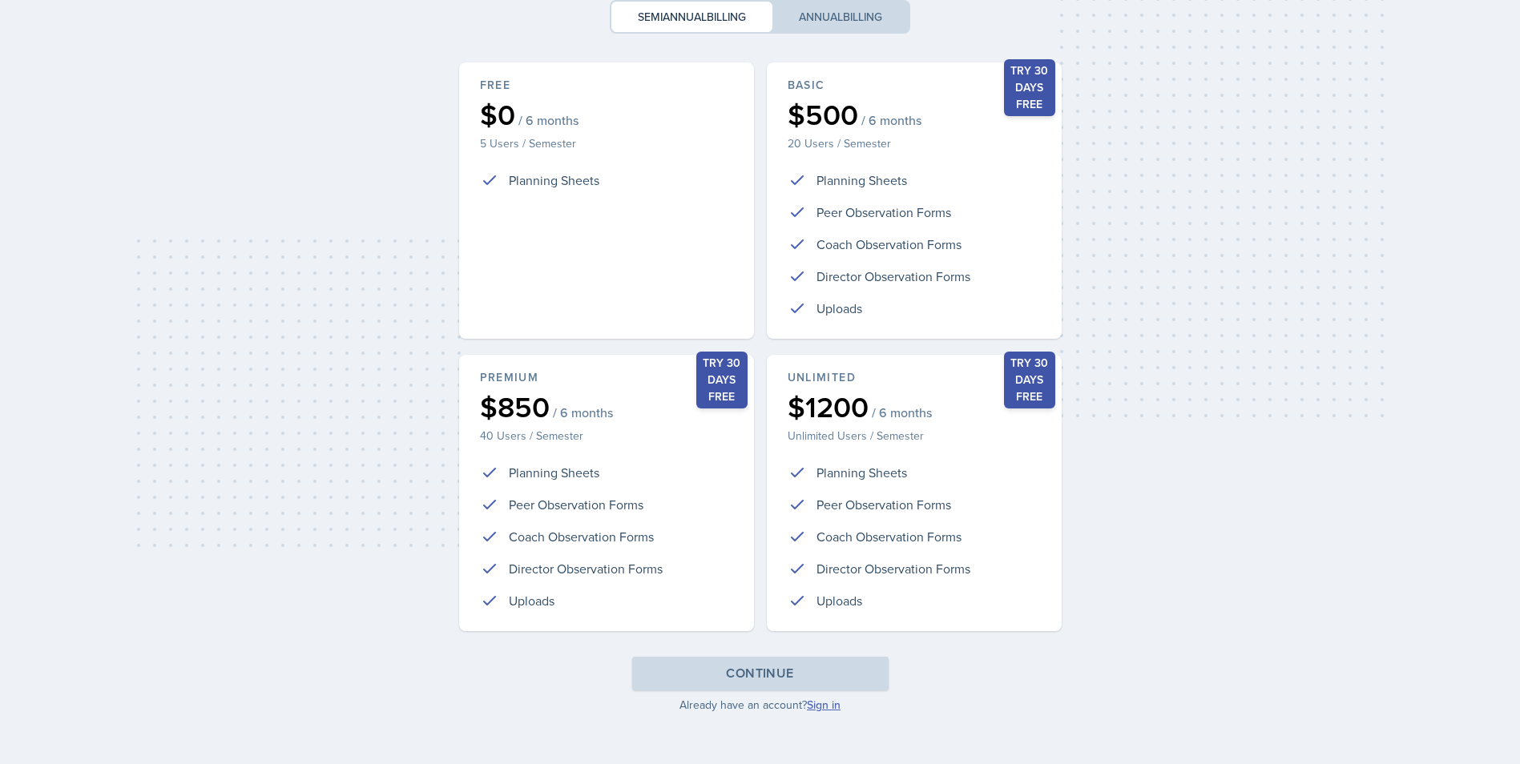  What do you see at coordinates (606, 143) in the screenshot?
I see `p: 5 Users / Semester` at bounding box center [606, 143].